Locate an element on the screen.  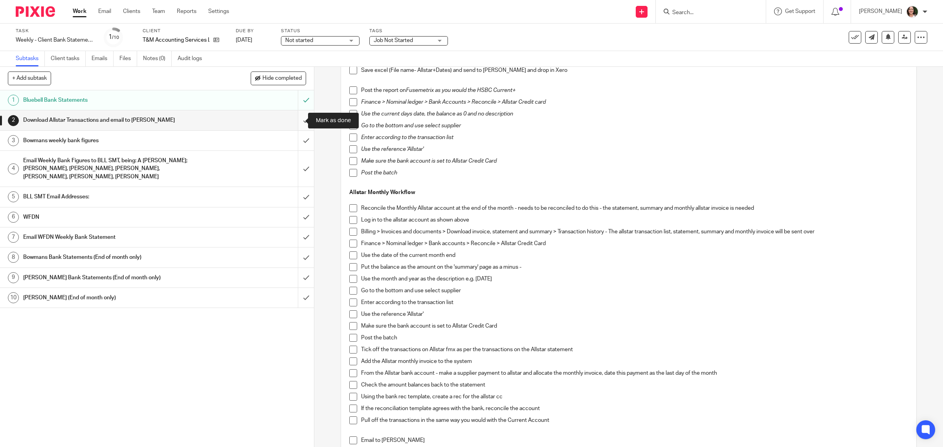
a: Reports is located at coordinates (187, 11).